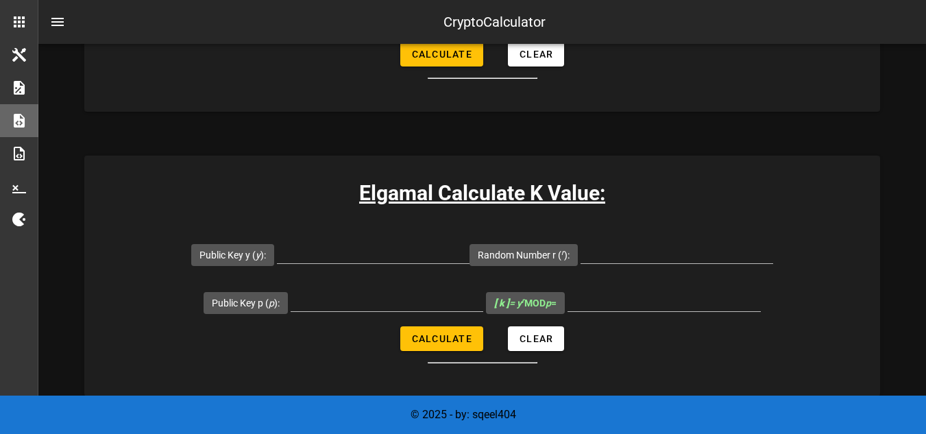 The height and width of the screenshot is (434, 926). What do you see at coordinates (502, 303) in the screenshot?
I see `b: [ k ]` at bounding box center [502, 303].